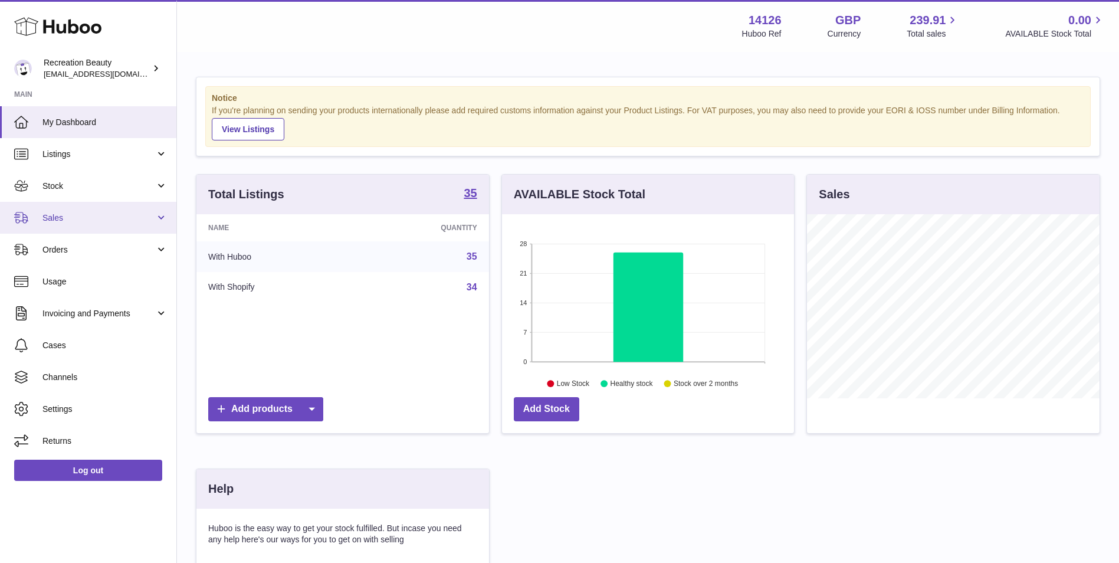 The height and width of the screenshot is (563, 1119). Describe the element at coordinates (23, 68) in the screenshot. I see `img: customercare@recreationbeauty.com` at that location.